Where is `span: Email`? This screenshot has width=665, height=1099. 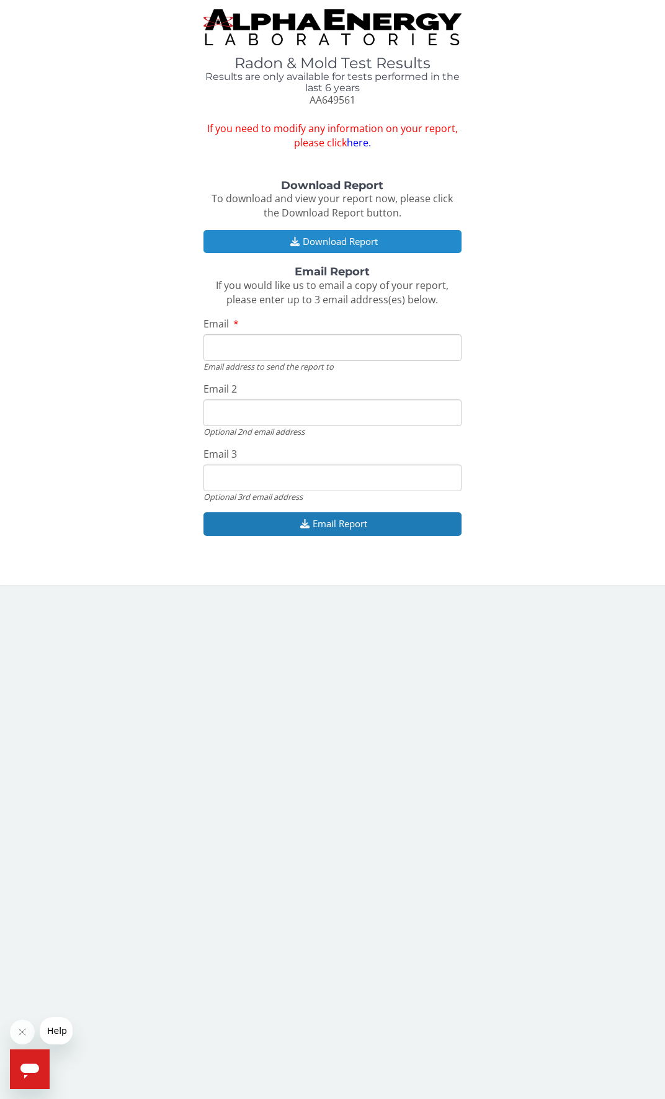 span: Email is located at coordinates (216, 324).